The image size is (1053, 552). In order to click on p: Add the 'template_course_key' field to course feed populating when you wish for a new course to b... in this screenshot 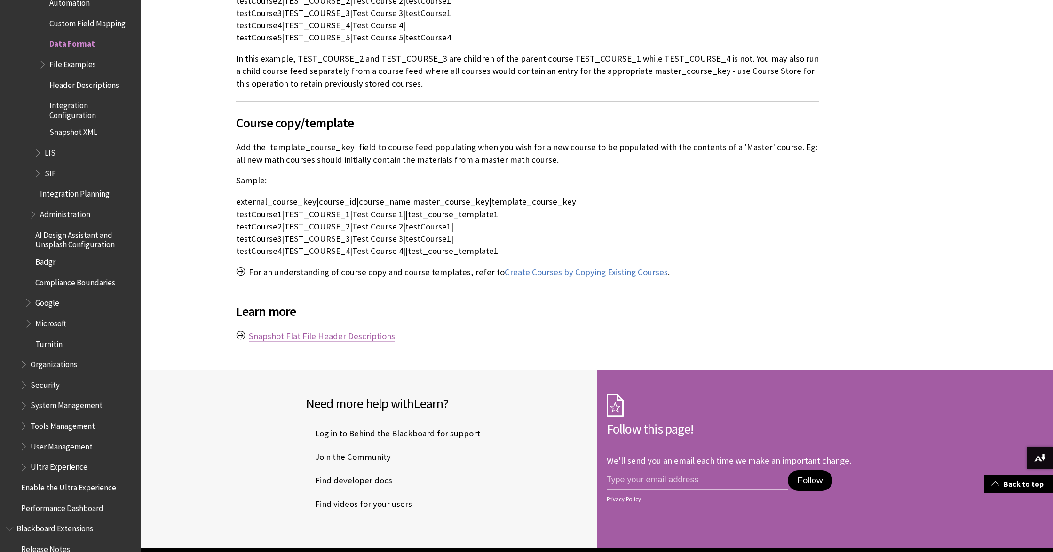, I will do `click(528, 153)`.